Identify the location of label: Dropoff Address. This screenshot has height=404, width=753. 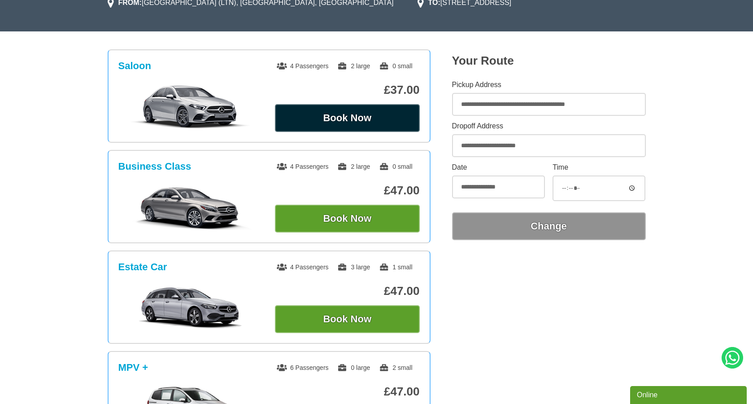
(549, 126).